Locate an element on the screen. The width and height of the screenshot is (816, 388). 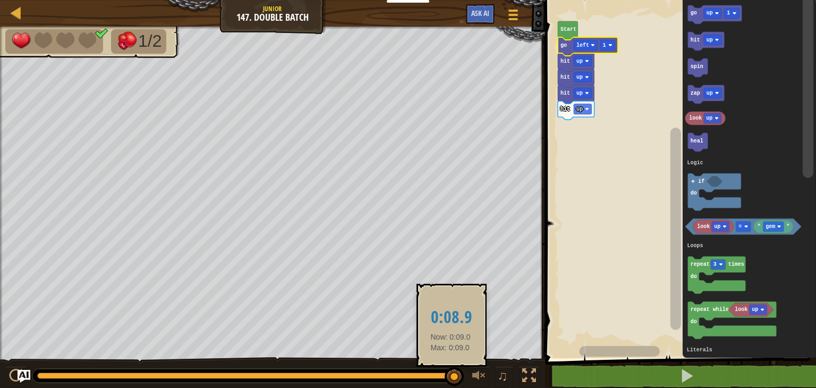
li: Your hero must survive. is located at coordinates (54, 41).